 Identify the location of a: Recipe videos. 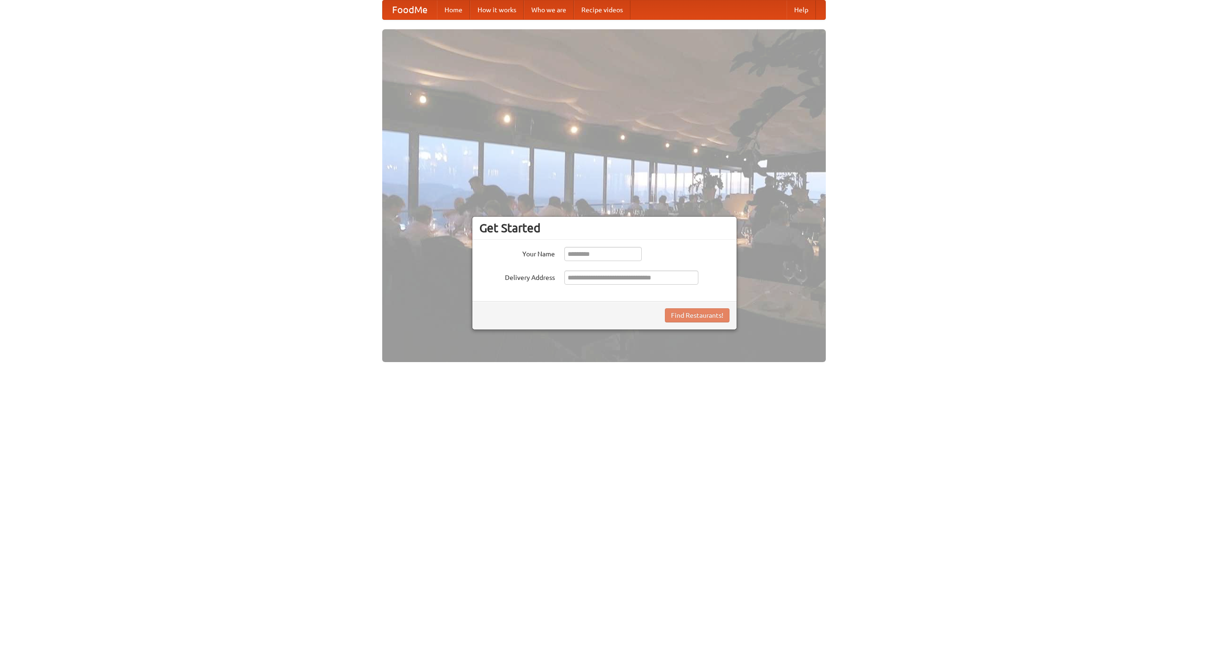
(602, 10).